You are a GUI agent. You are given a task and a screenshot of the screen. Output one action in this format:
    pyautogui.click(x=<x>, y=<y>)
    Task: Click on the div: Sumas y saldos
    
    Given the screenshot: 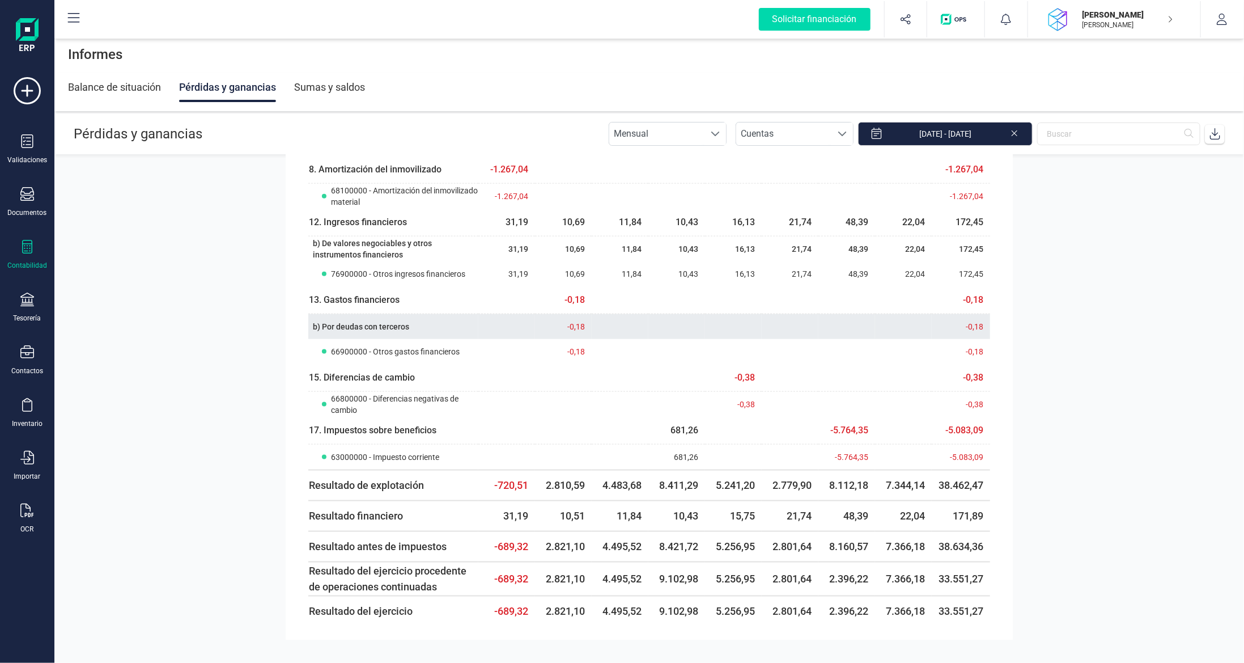 What is the action you would take?
    pyautogui.click(x=329, y=87)
    